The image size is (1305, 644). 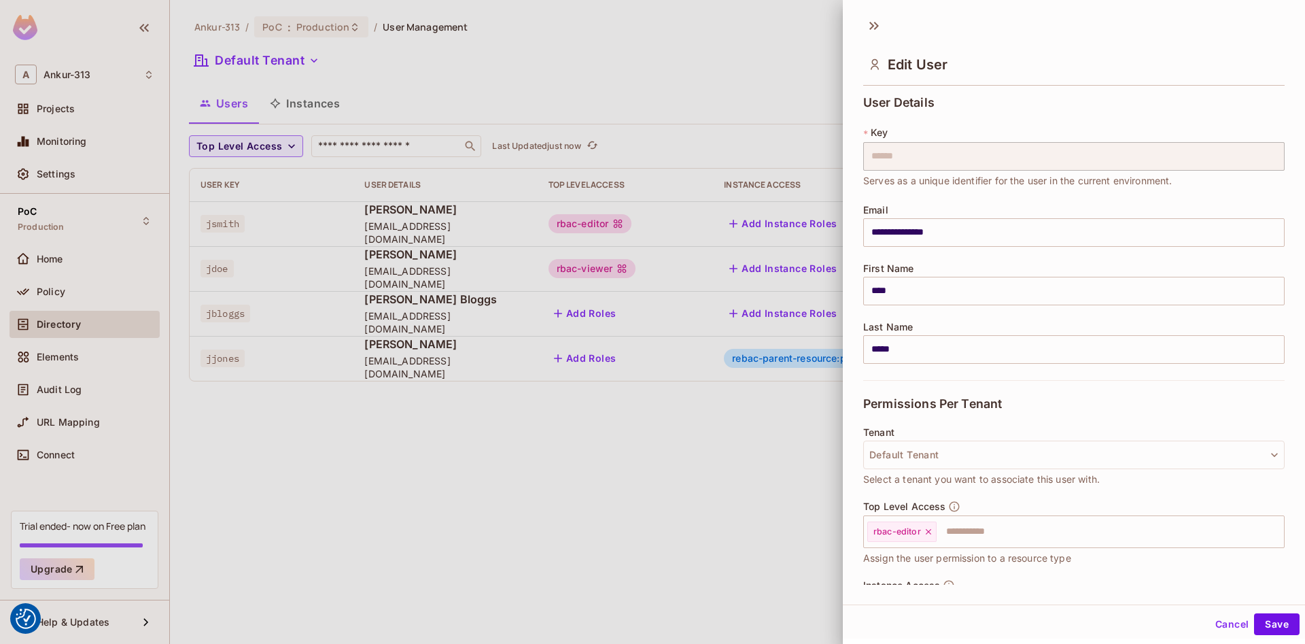 What do you see at coordinates (888, 327) in the screenshot?
I see `span: Last Name` at bounding box center [888, 327].